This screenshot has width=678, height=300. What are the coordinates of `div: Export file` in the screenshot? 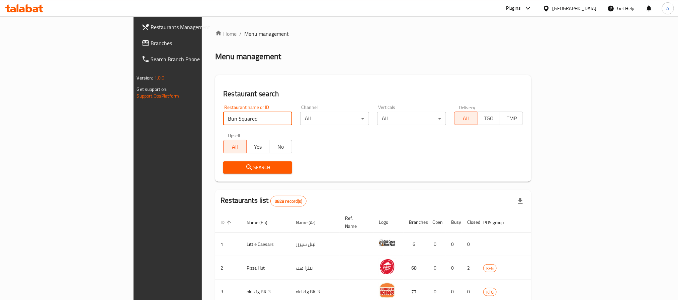 It's located at (520, 201).